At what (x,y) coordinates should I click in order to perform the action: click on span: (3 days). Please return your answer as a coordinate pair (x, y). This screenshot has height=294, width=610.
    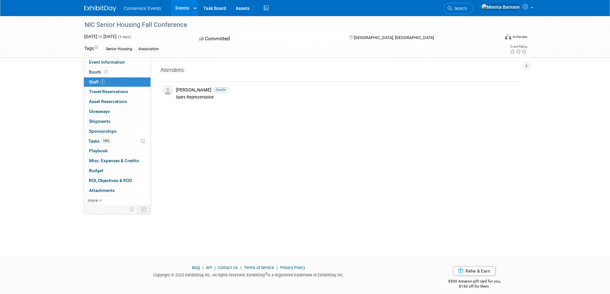
    Looking at the image, I should click on (124, 37).